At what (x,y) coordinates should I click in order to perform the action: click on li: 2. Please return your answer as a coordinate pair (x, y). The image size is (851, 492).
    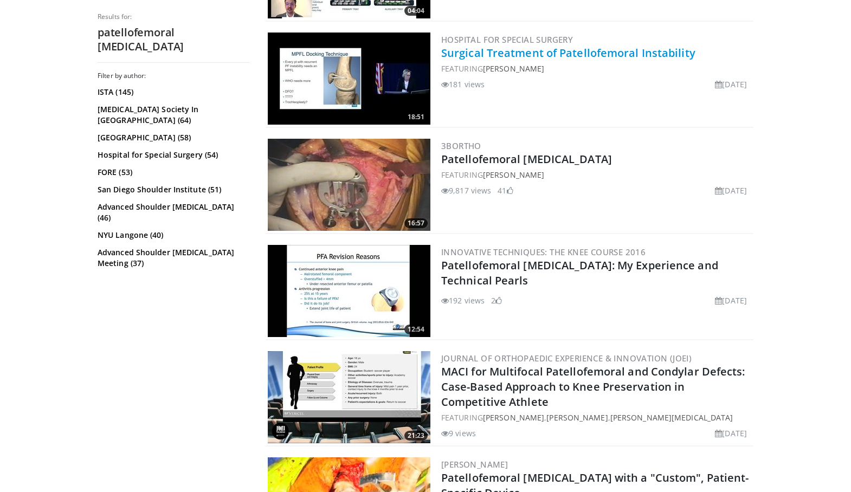
    Looking at the image, I should click on (496, 300).